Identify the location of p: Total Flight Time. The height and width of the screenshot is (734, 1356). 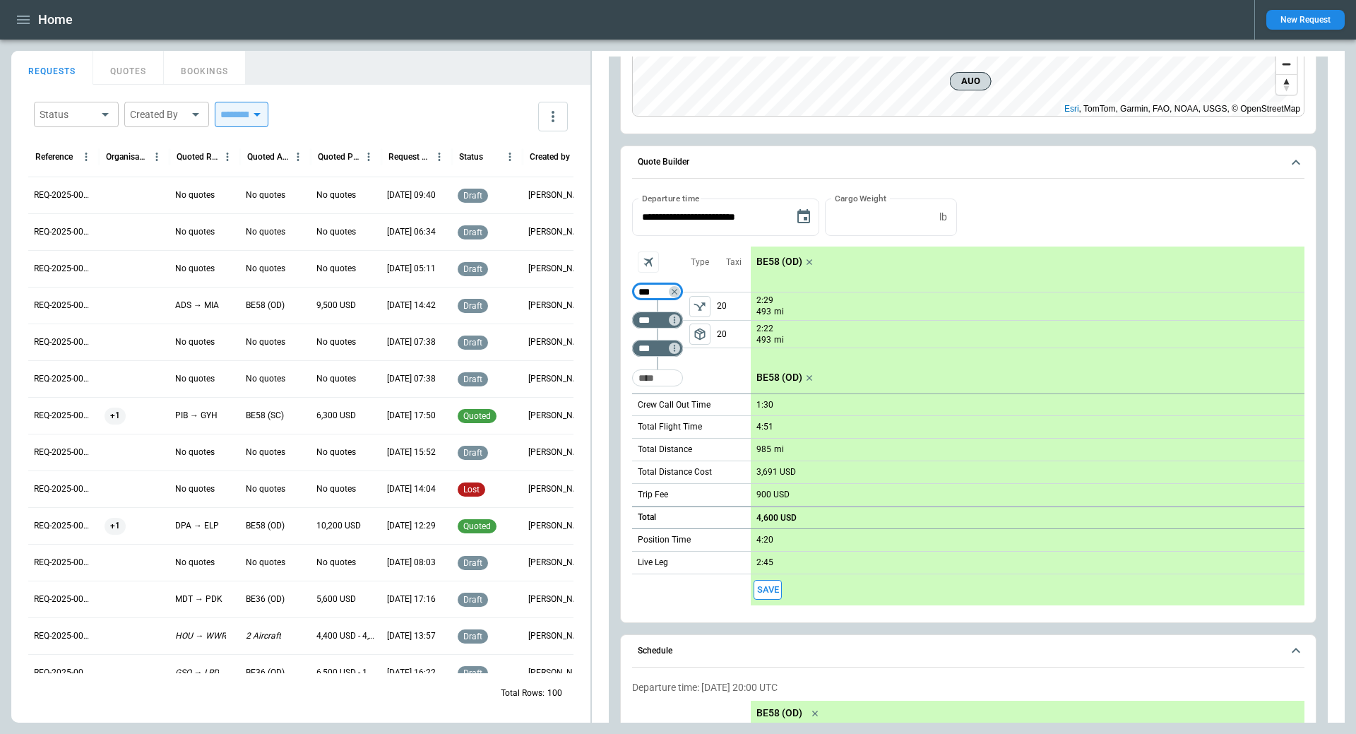
(669, 427).